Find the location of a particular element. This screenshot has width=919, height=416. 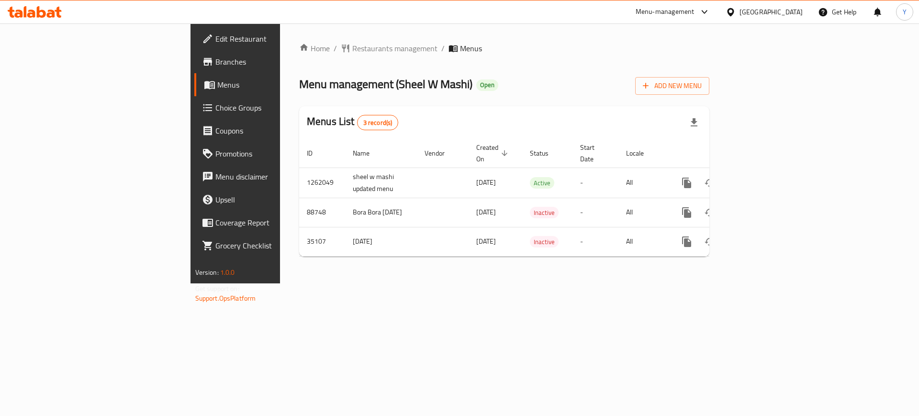

h2: Menus List is located at coordinates (352, 122).